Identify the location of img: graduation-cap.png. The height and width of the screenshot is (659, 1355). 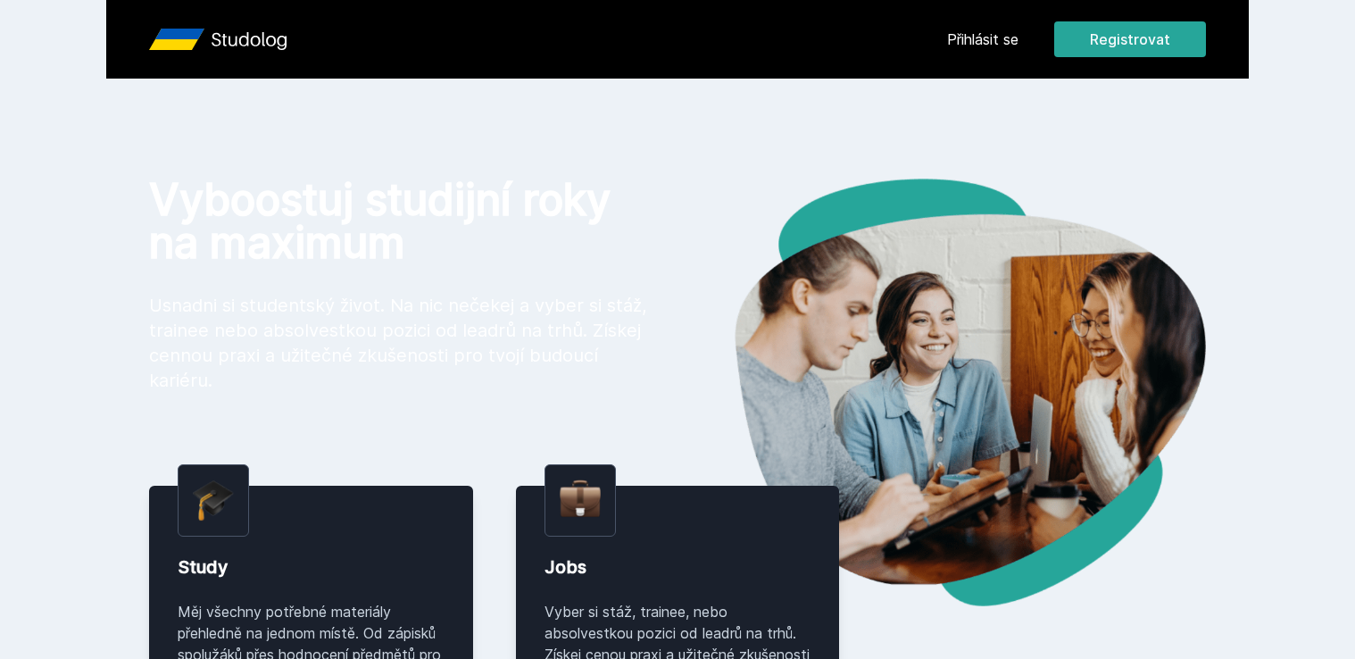
(213, 500).